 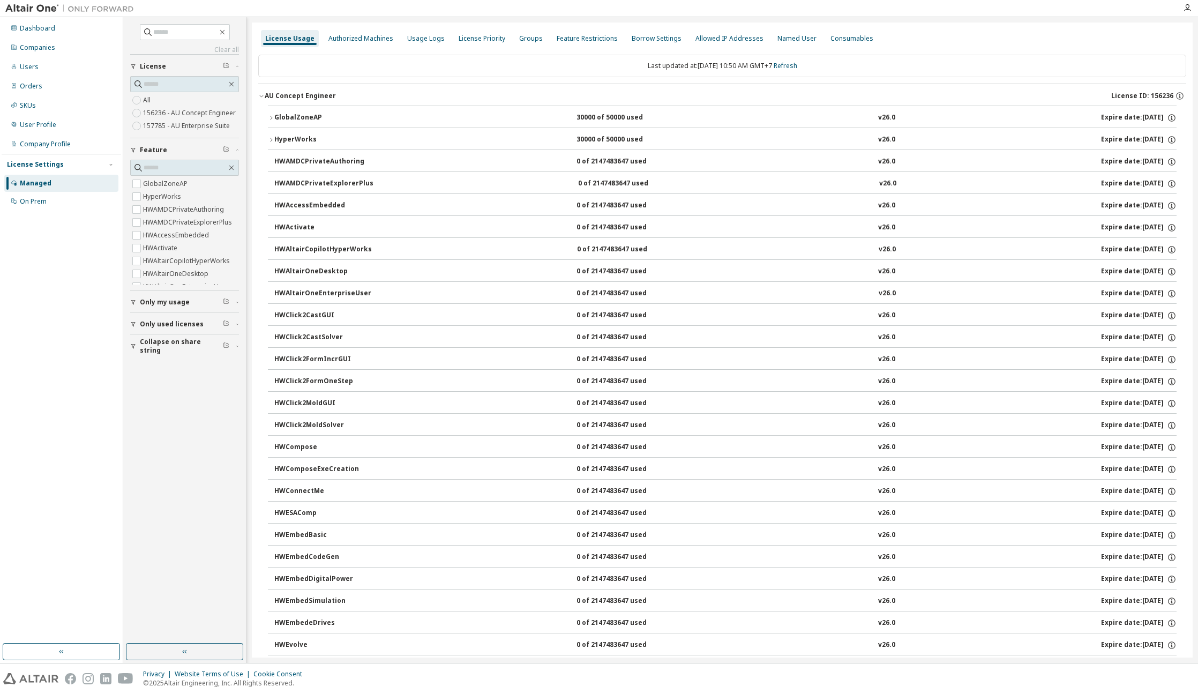 What do you see at coordinates (184, 302) in the screenshot?
I see `button: Only my usage` at bounding box center [184, 302].